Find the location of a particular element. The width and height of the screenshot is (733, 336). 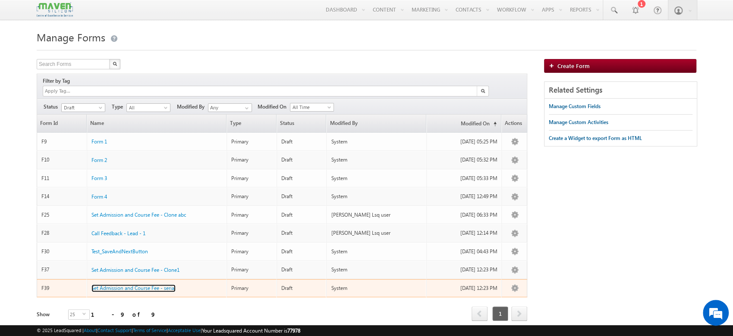

span: Form 4 is located at coordinates (99, 197).